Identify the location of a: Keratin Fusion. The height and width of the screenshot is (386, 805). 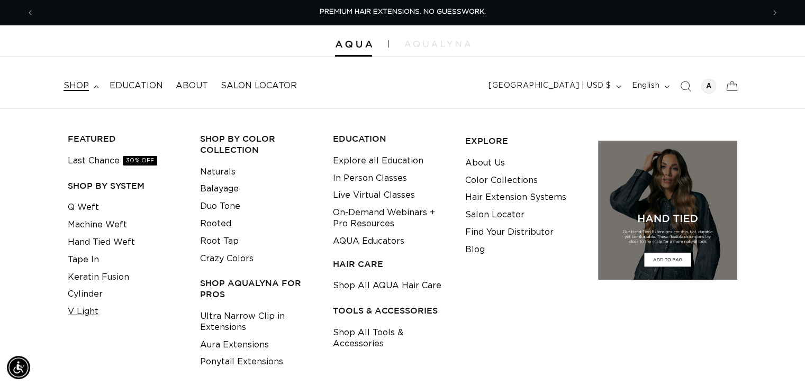
(98, 277).